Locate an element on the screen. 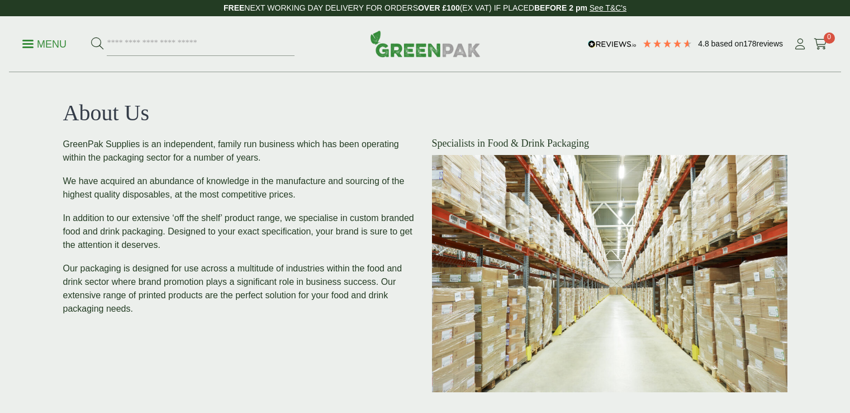  a: 0 is located at coordinates (821, 44).